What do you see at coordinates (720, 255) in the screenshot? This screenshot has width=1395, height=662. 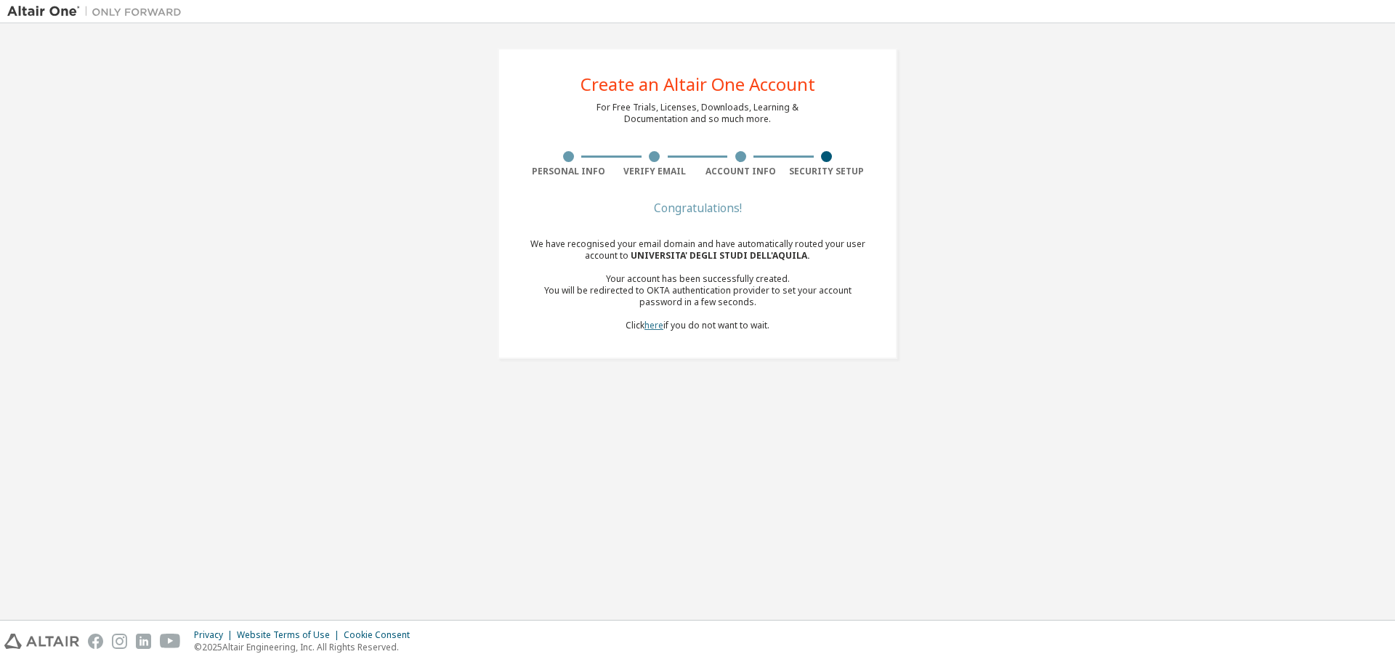 I see `span: UNIVERSITA' DEGLI STUDI DELL'AQUILA .` at bounding box center [720, 255].